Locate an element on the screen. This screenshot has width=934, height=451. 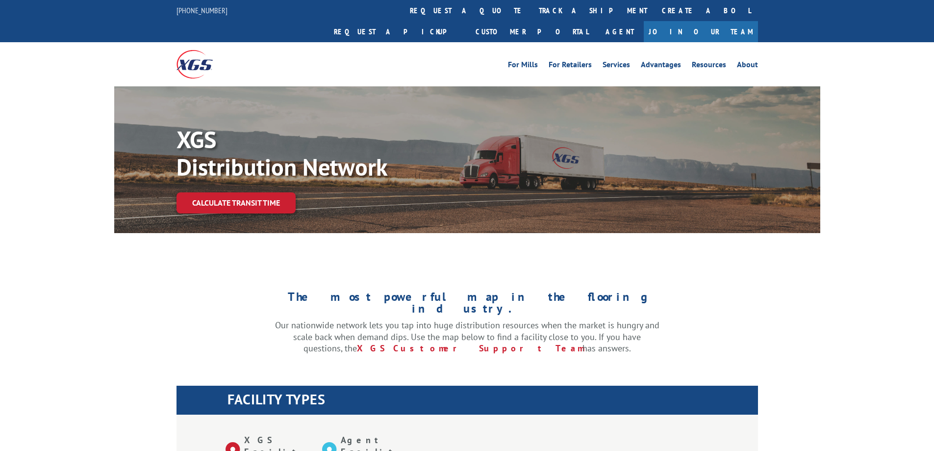
a: Customer Portal is located at coordinates (532, 31).